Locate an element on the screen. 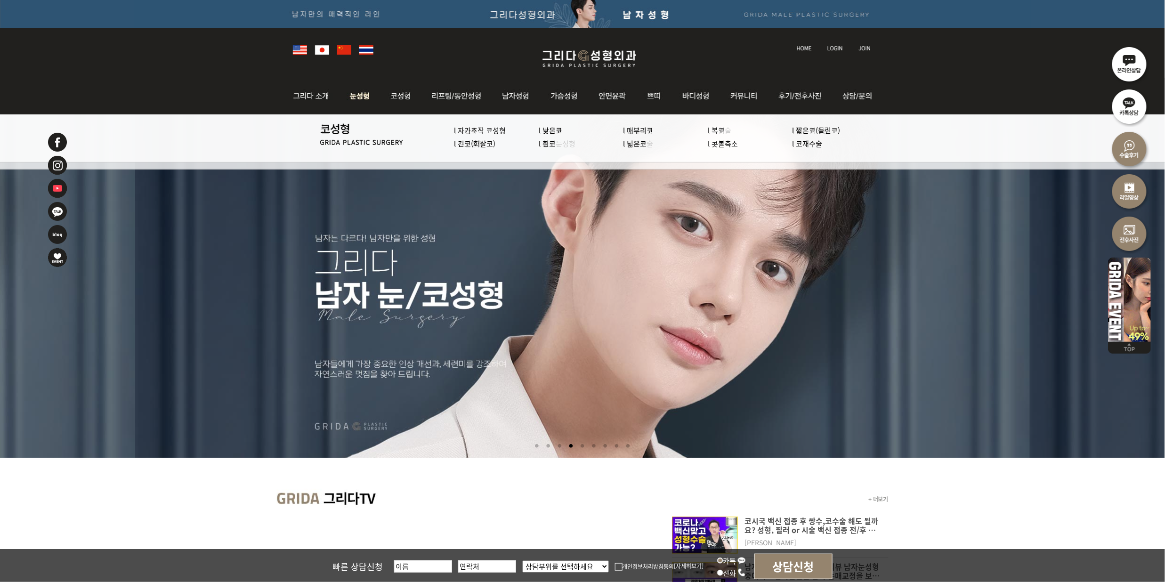  img: 후기/전후사진 is located at coordinates (802, 96).